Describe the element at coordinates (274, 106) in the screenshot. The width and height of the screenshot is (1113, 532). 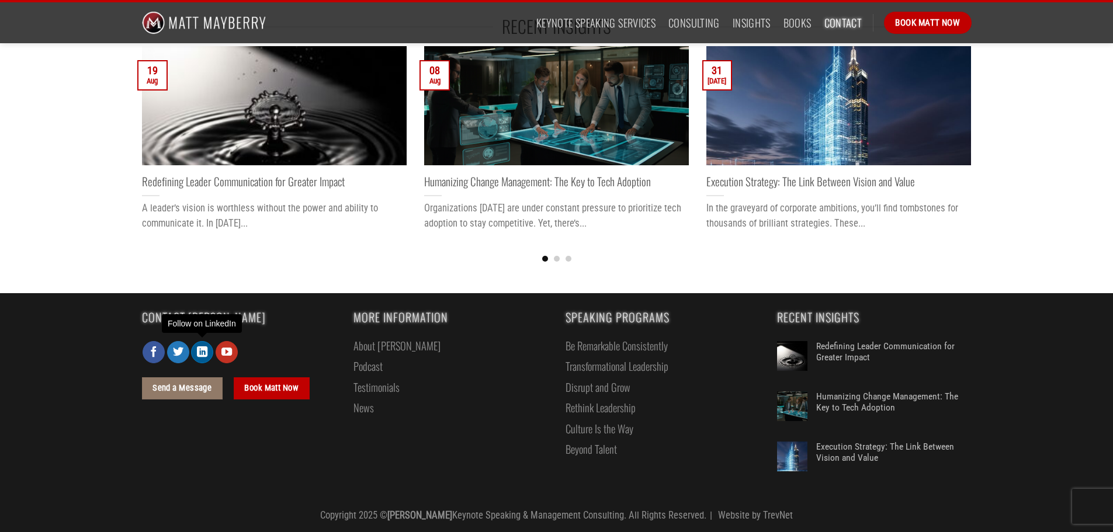
I see `img: leader communication` at that location.